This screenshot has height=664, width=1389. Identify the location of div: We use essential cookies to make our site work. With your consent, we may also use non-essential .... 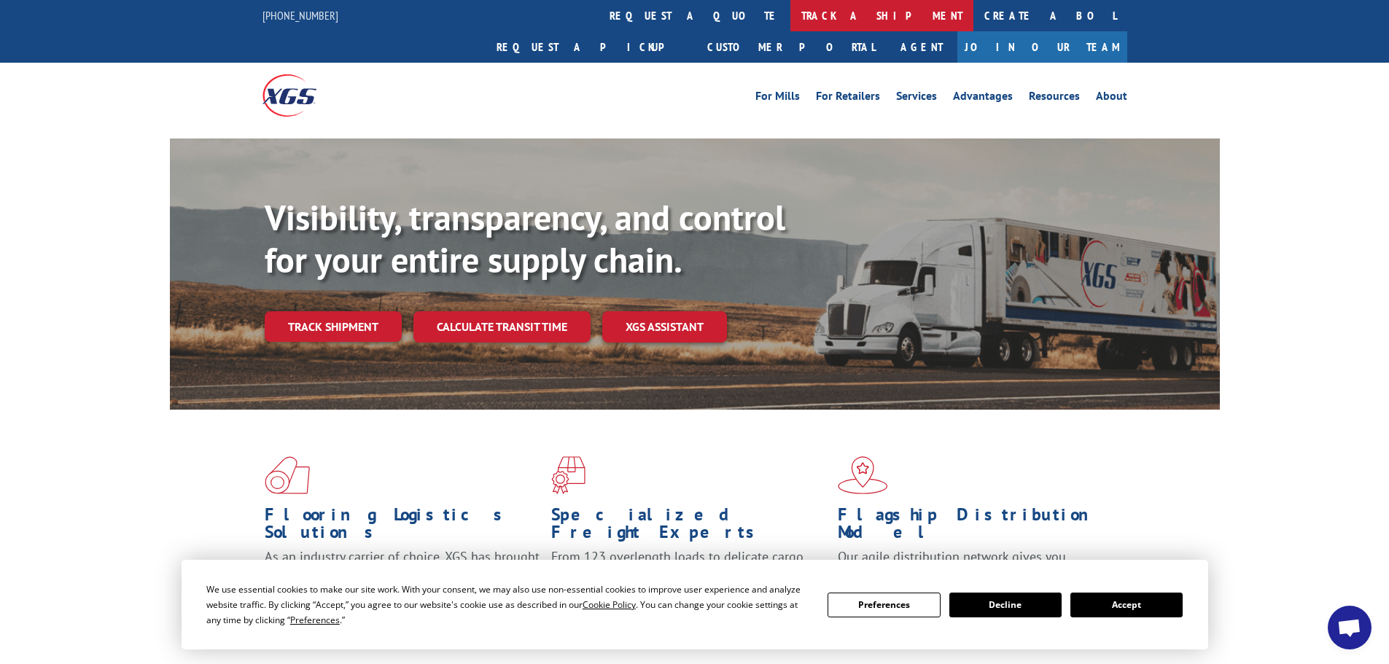
(508, 604).